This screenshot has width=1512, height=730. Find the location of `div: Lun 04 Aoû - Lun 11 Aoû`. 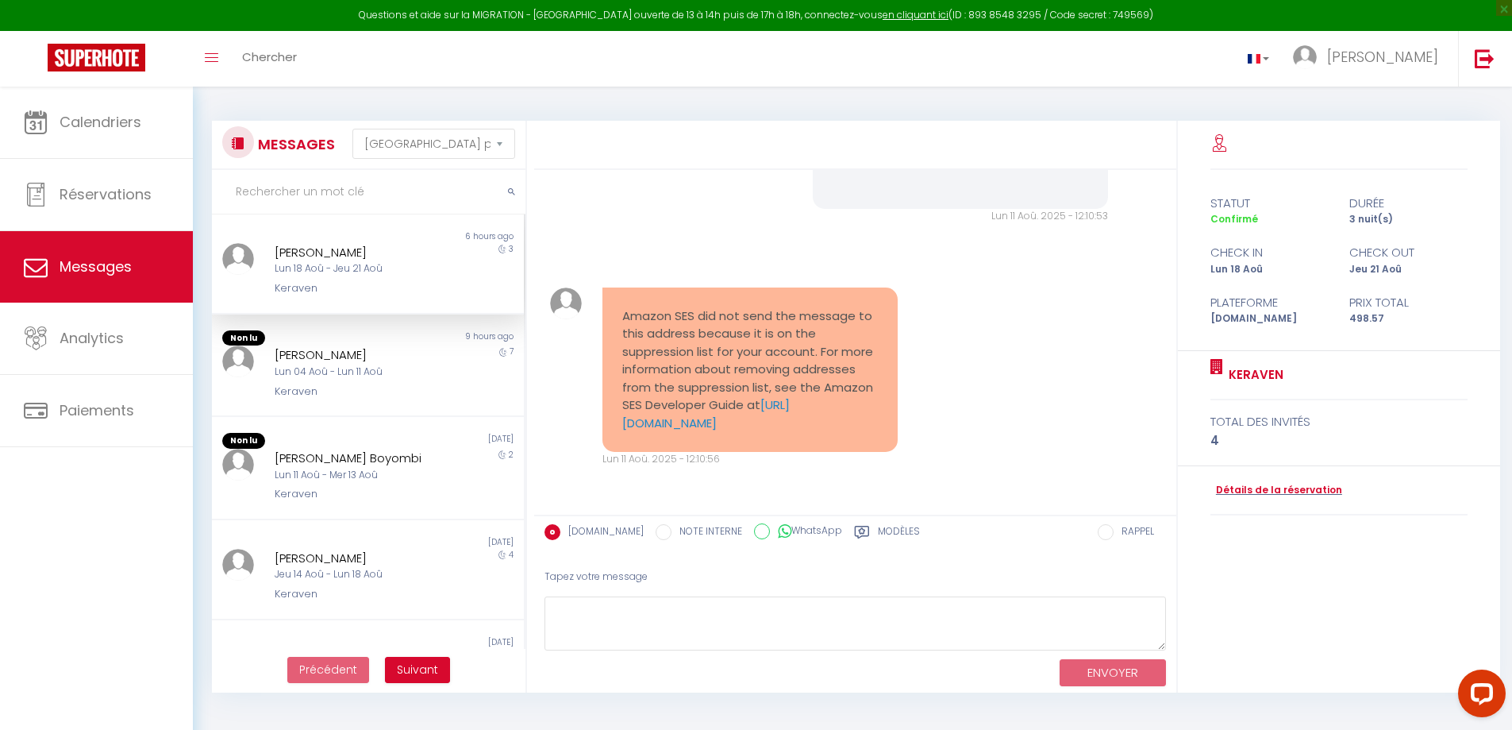

div: Lun 04 Aoû - Lun 11 Aoû is located at coordinates (355, 372).